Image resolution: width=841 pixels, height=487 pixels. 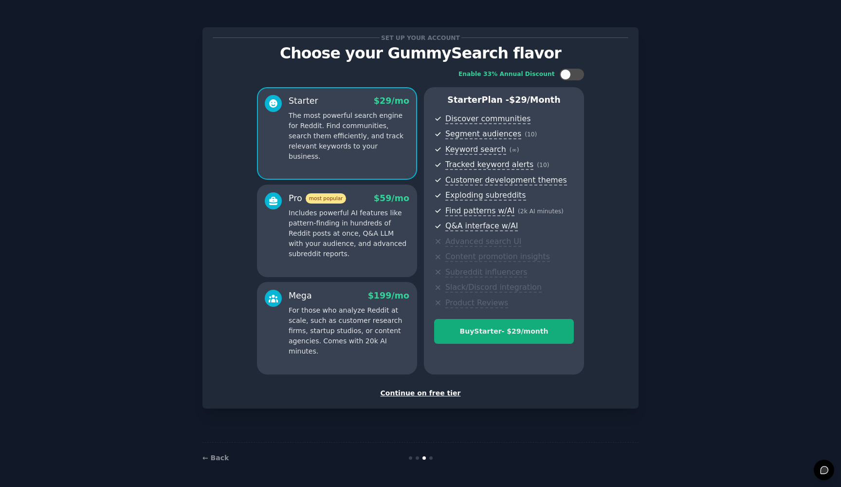 I want to click on span: Keyword search, so click(x=475, y=149).